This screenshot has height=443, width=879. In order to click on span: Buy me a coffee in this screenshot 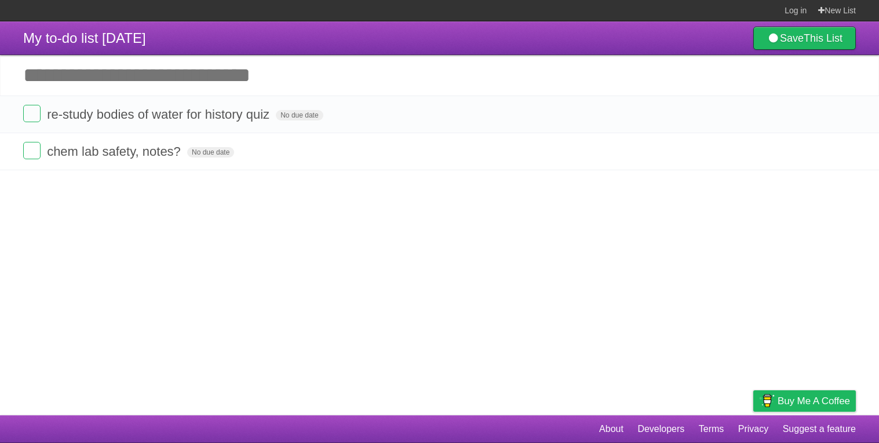, I will do `click(813, 401)`.